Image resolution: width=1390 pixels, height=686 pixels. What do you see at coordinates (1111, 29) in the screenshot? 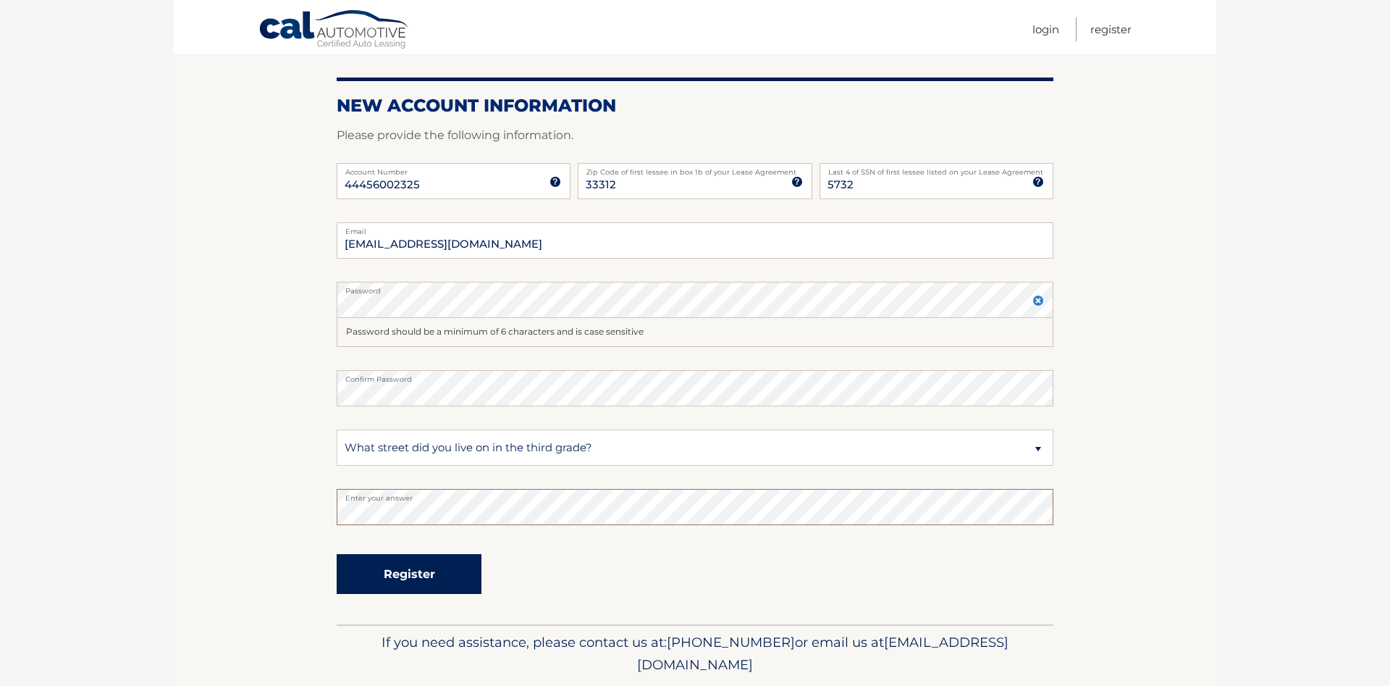
I see `a: Register` at bounding box center [1111, 29].